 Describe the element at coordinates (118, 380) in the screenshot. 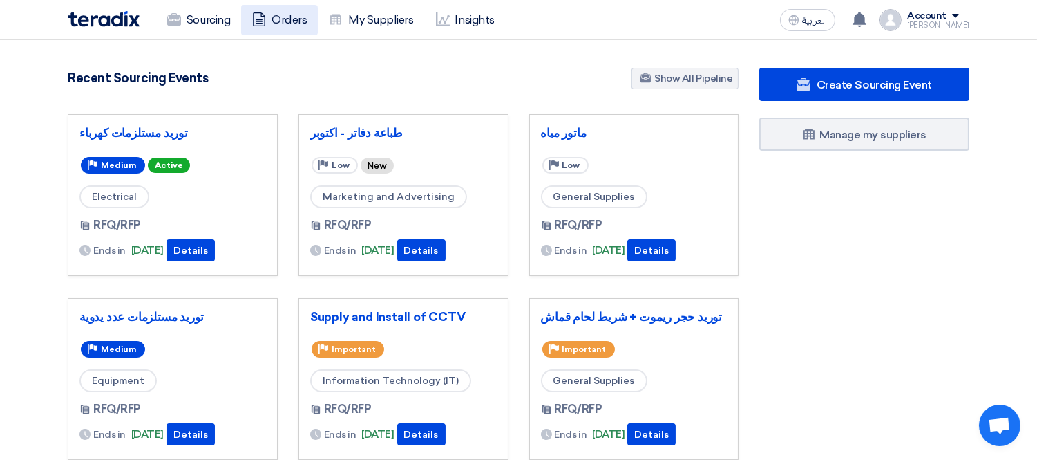

I see `span: Equipment` at that location.